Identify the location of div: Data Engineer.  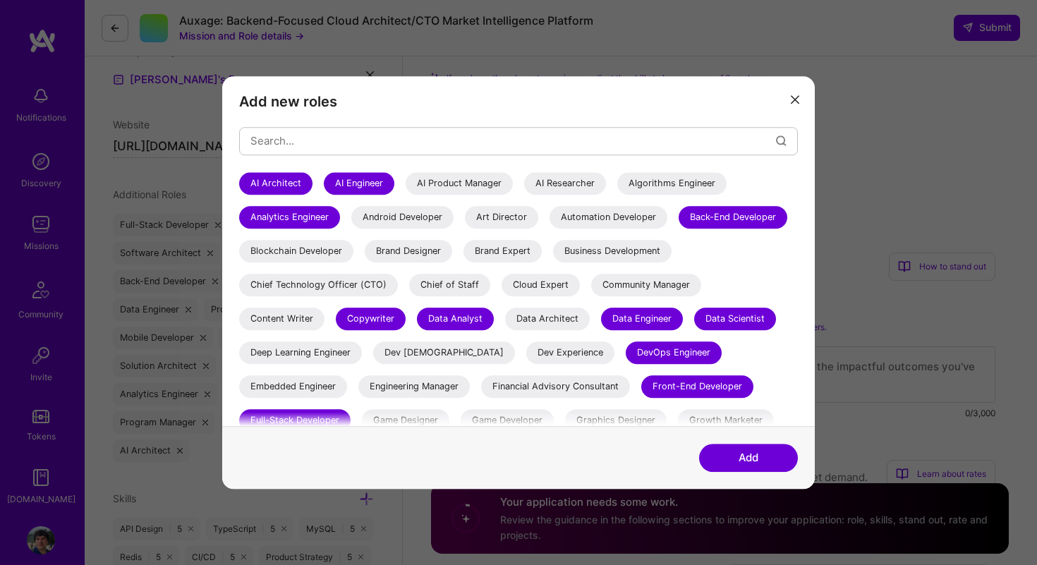
(642, 319).